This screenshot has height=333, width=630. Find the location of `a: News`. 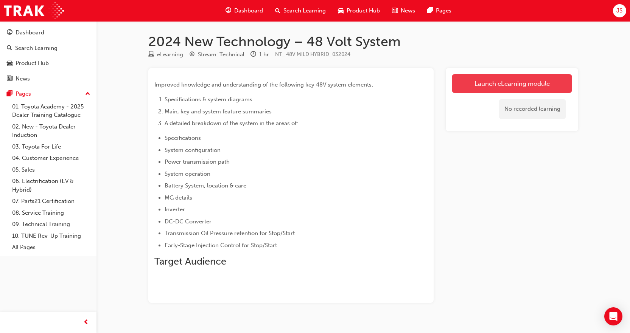

a: News is located at coordinates (48, 79).